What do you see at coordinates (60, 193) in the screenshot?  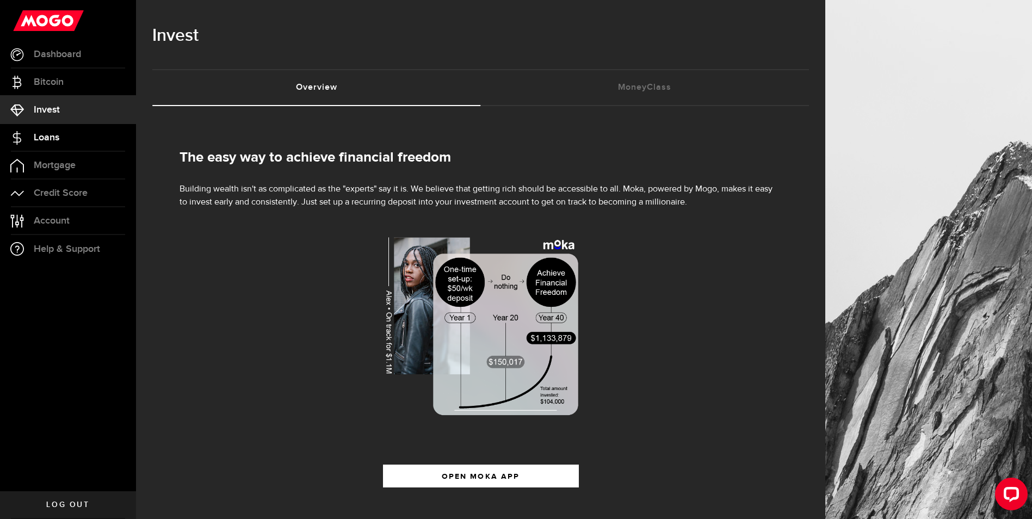 I see `span: Credit Score` at bounding box center [60, 193].